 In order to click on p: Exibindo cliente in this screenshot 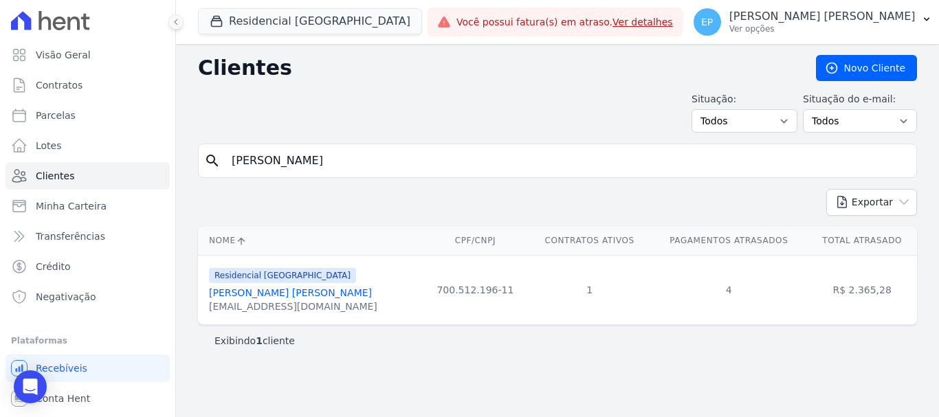, I will do `click(254, 341)`.